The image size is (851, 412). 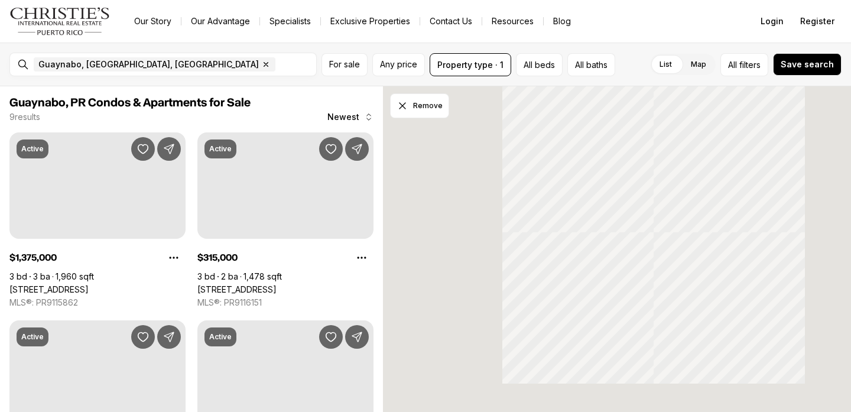 What do you see at coordinates (49, 290) in the screenshot?
I see `a: 225 ROAD NO 2, VILLA CAPARRA PLAZA #PH-3, GUAYNABO PR, 00966` at bounding box center [49, 290].